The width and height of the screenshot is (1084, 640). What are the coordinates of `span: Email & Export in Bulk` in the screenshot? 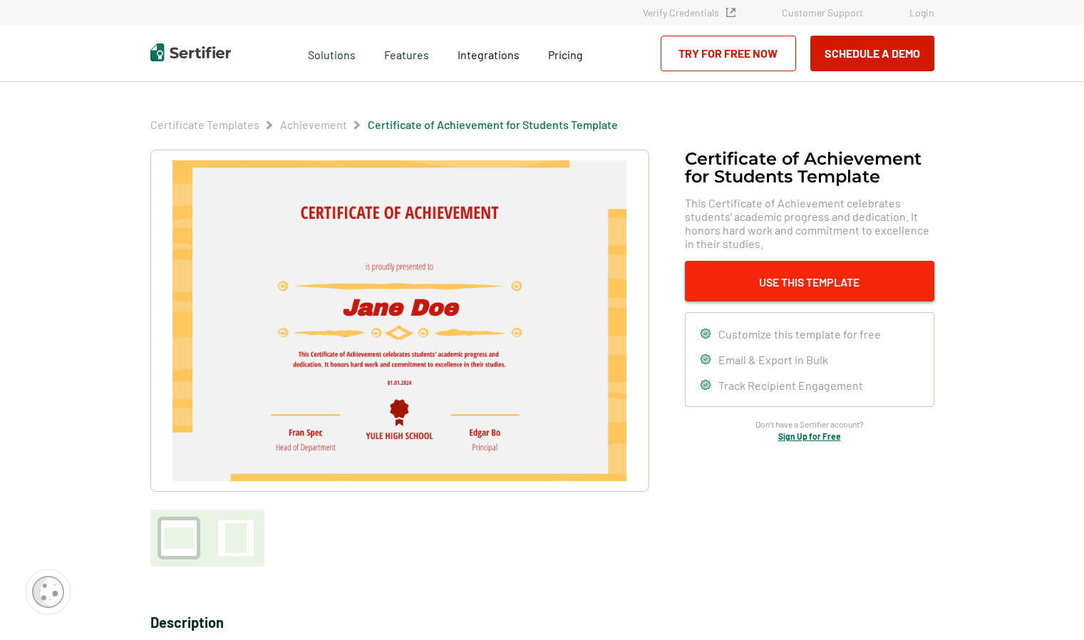 It's located at (773, 359).